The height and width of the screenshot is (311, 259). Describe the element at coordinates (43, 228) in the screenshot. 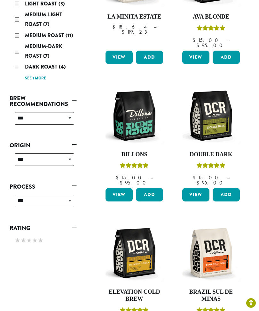

I see `a: Rating` at that location.